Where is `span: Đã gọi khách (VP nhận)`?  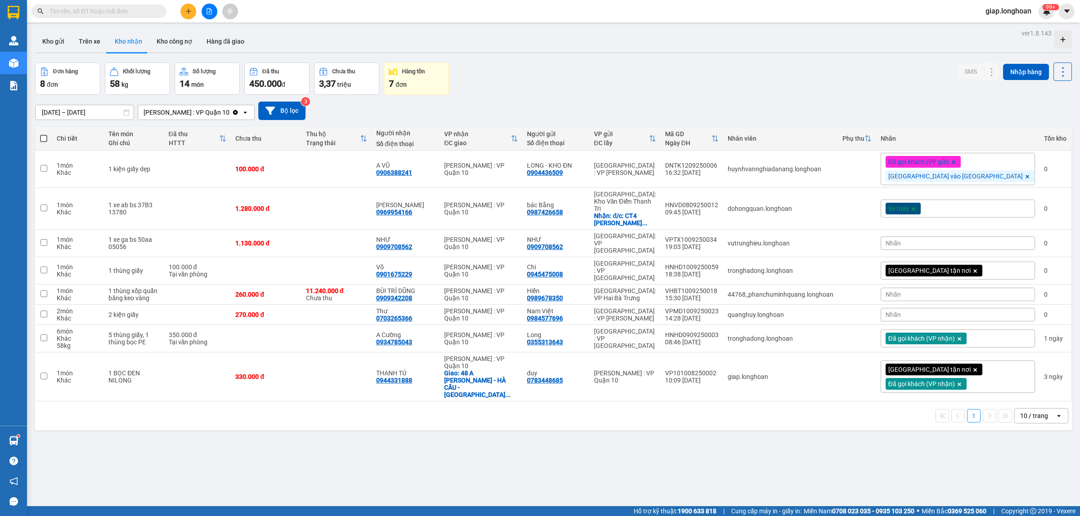 span: Đã gọi khách (VP nhận) is located at coordinates (921, 384).